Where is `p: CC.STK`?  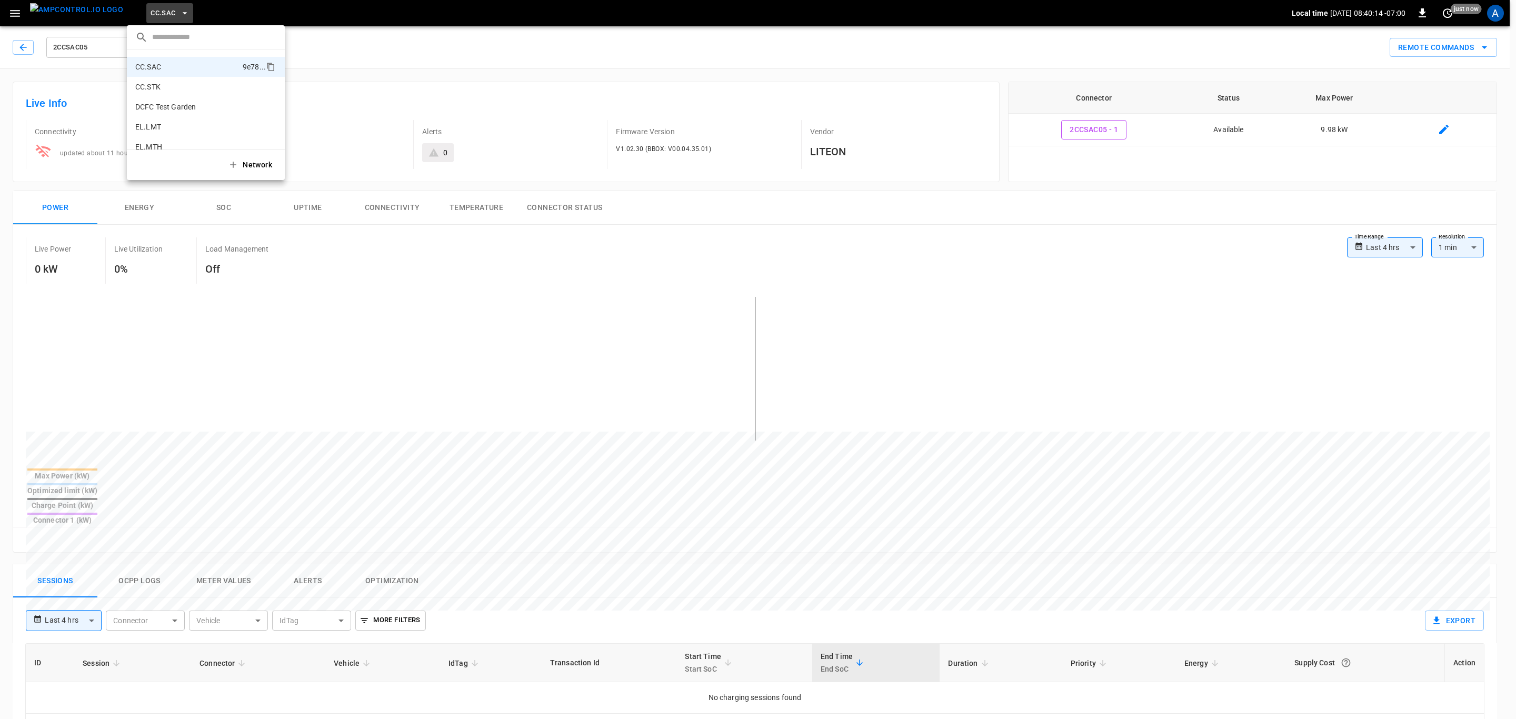
p: CC.STK is located at coordinates (148, 87).